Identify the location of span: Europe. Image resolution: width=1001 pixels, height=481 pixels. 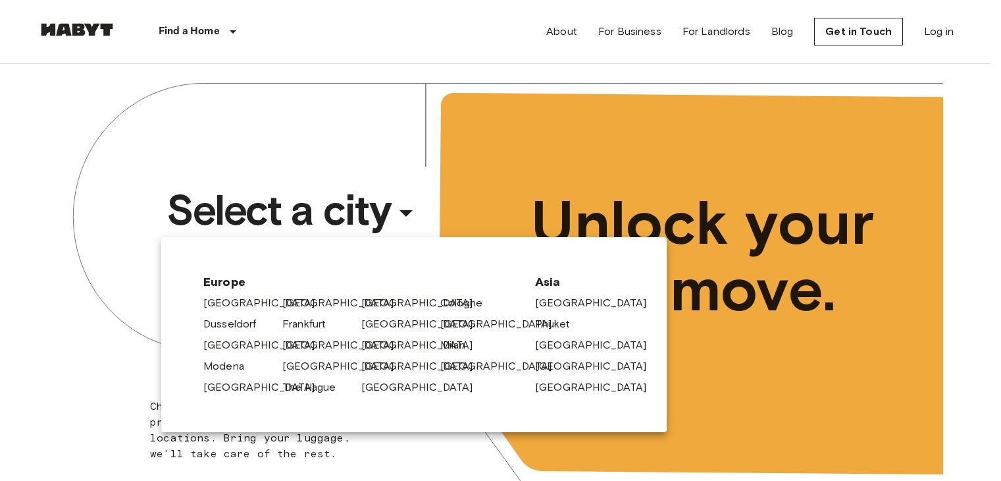
(359, 282).